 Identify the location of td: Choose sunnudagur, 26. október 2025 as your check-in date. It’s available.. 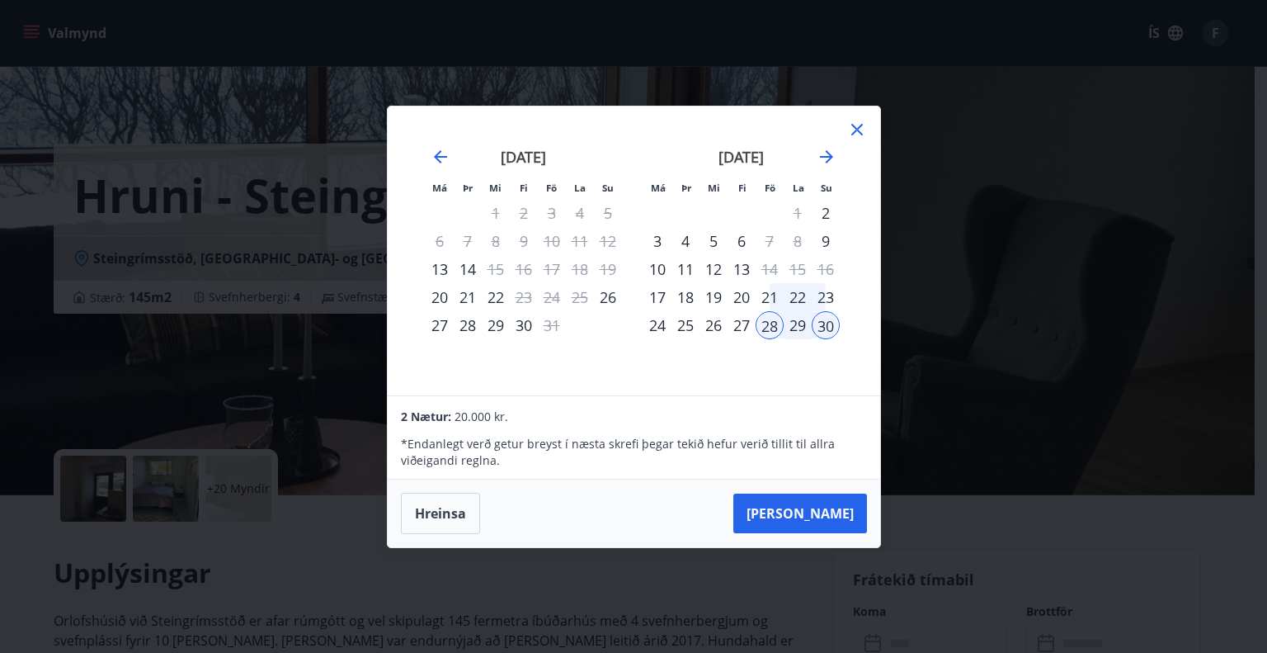
(608, 297).